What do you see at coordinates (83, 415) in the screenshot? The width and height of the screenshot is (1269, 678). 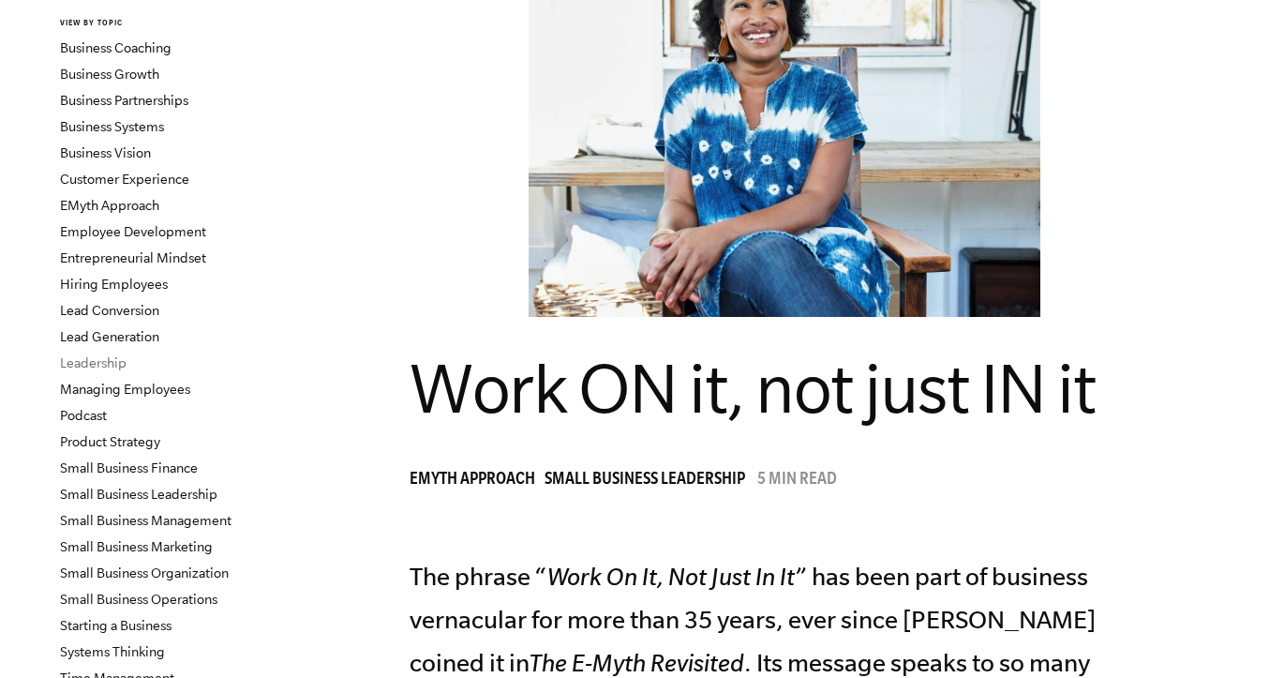 I see `a: Podcast` at bounding box center [83, 415].